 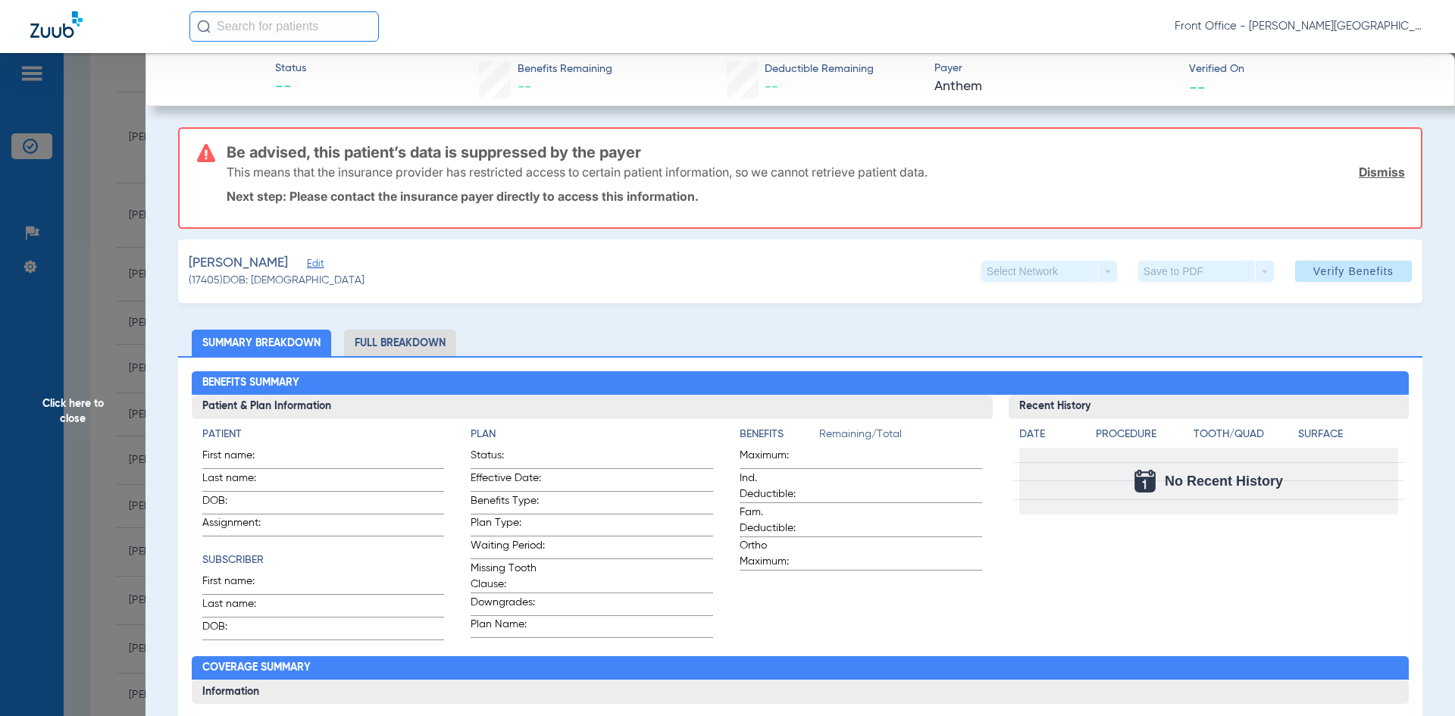 What do you see at coordinates (324, 434) in the screenshot?
I see `h4: Patient` at bounding box center [324, 434].